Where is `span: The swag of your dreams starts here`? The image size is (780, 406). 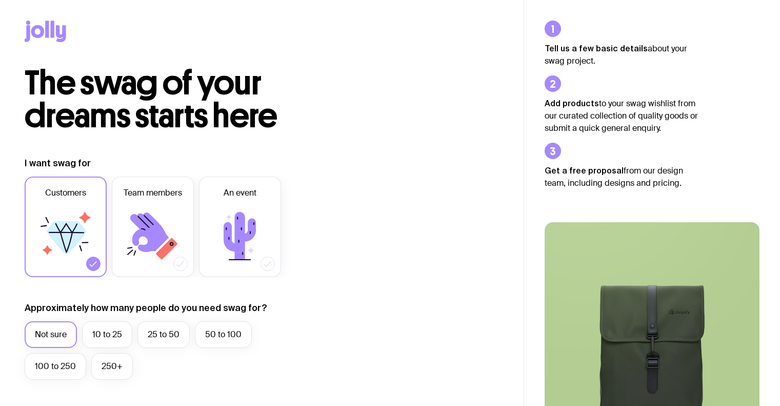 span: The swag of your dreams starts here is located at coordinates (151, 99).